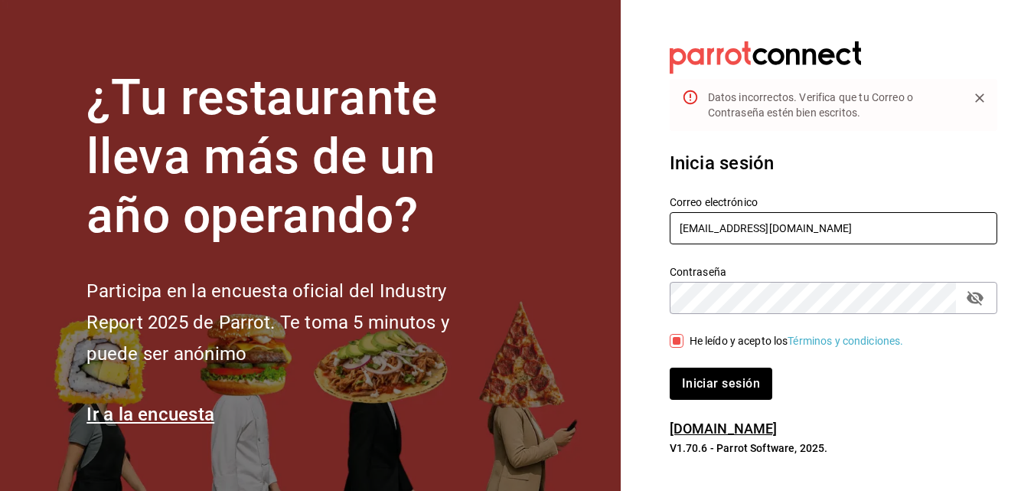  What do you see at coordinates (293, 322) in the screenshot?
I see `h2: Participa en la encuesta oficial del Industry Report 2025 de Parrot. Te toma 5 minutos y puede se...` at bounding box center [293, 322].